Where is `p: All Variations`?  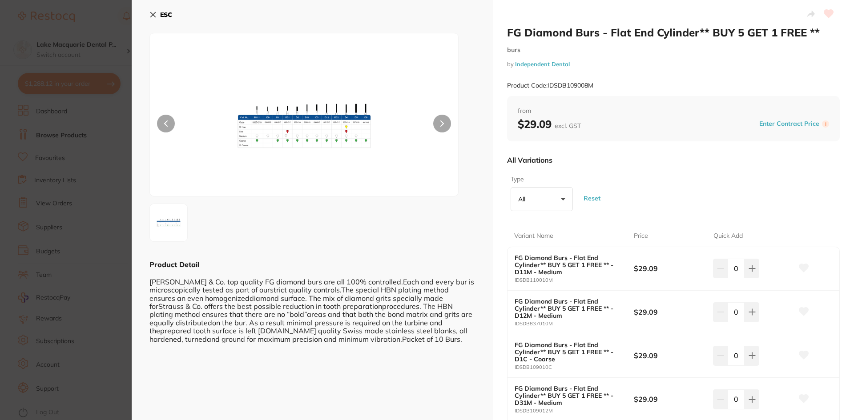
p: All Variations is located at coordinates (530, 160).